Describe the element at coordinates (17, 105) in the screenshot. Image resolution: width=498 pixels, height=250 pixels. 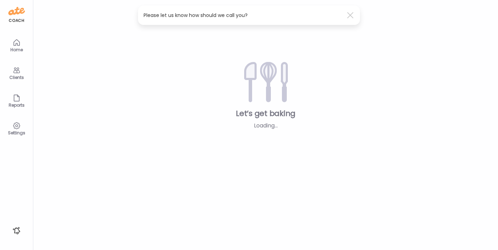
I see `div: Reports` at that location.